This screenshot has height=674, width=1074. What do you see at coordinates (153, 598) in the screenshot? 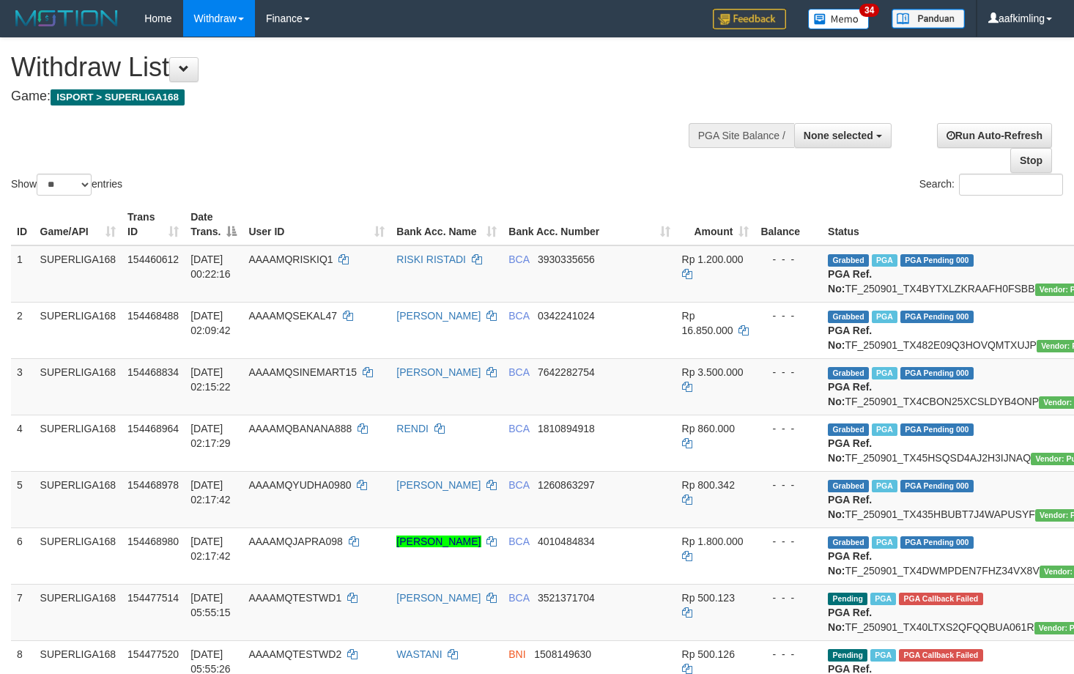
I see `span: 154477514` at bounding box center [153, 598].